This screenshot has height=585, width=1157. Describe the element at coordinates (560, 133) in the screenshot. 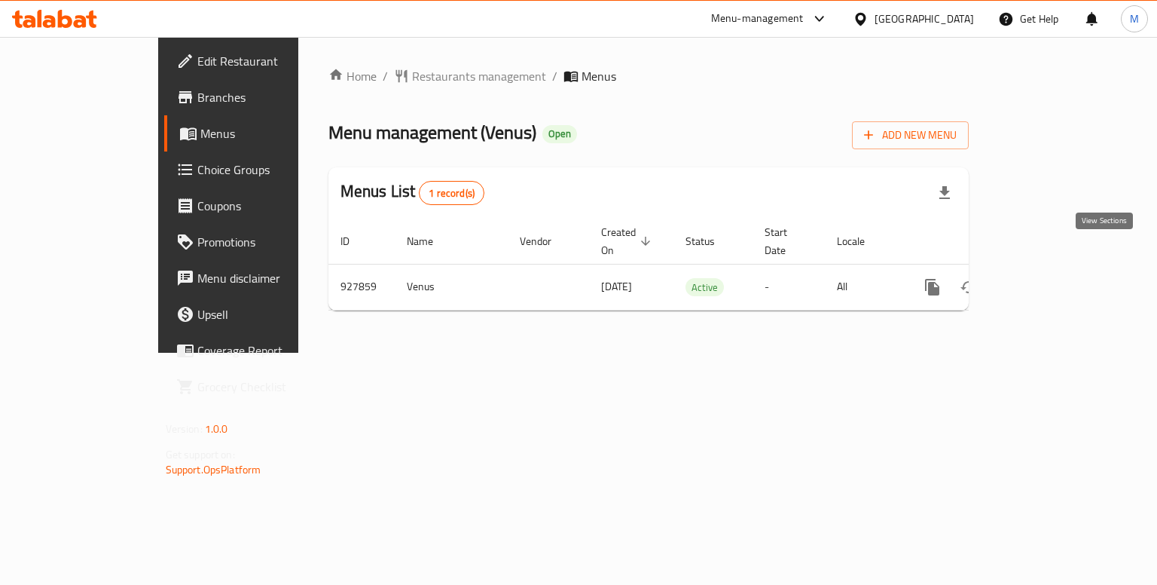

I see `span: Open` at that location.